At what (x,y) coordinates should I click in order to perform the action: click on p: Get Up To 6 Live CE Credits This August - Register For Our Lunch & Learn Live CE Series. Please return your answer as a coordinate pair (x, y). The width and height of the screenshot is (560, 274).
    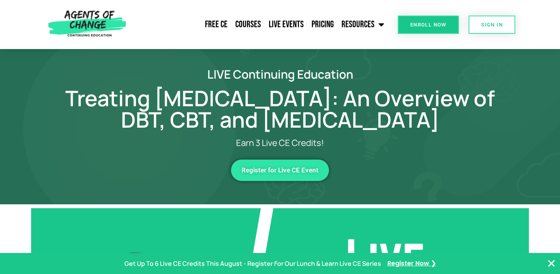
    Looking at the image, I should click on (253, 263).